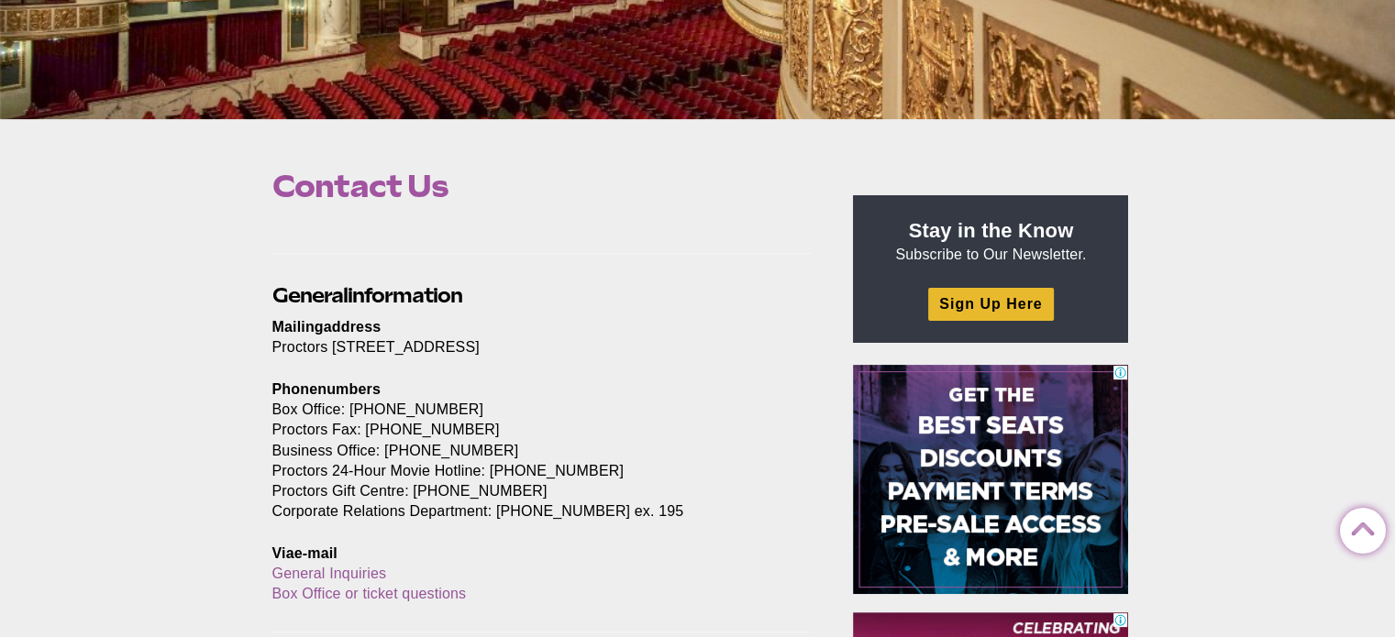 Image resolution: width=1395 pixels, height=637 pixels. I want to click on b: a, so click(327, 326).